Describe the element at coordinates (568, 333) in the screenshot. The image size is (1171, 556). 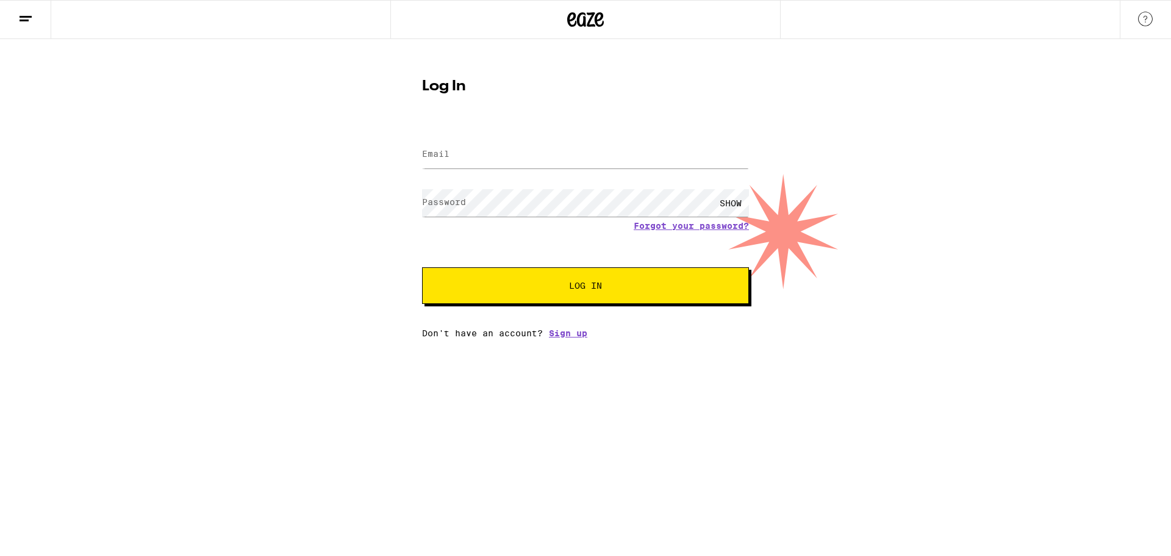
I see `a: Sign up` at that location.